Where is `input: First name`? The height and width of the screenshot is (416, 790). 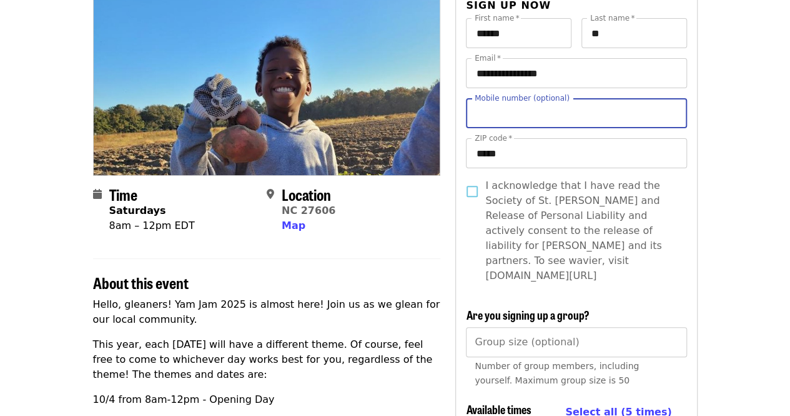 input: First name is located at coordinates (519, 33).